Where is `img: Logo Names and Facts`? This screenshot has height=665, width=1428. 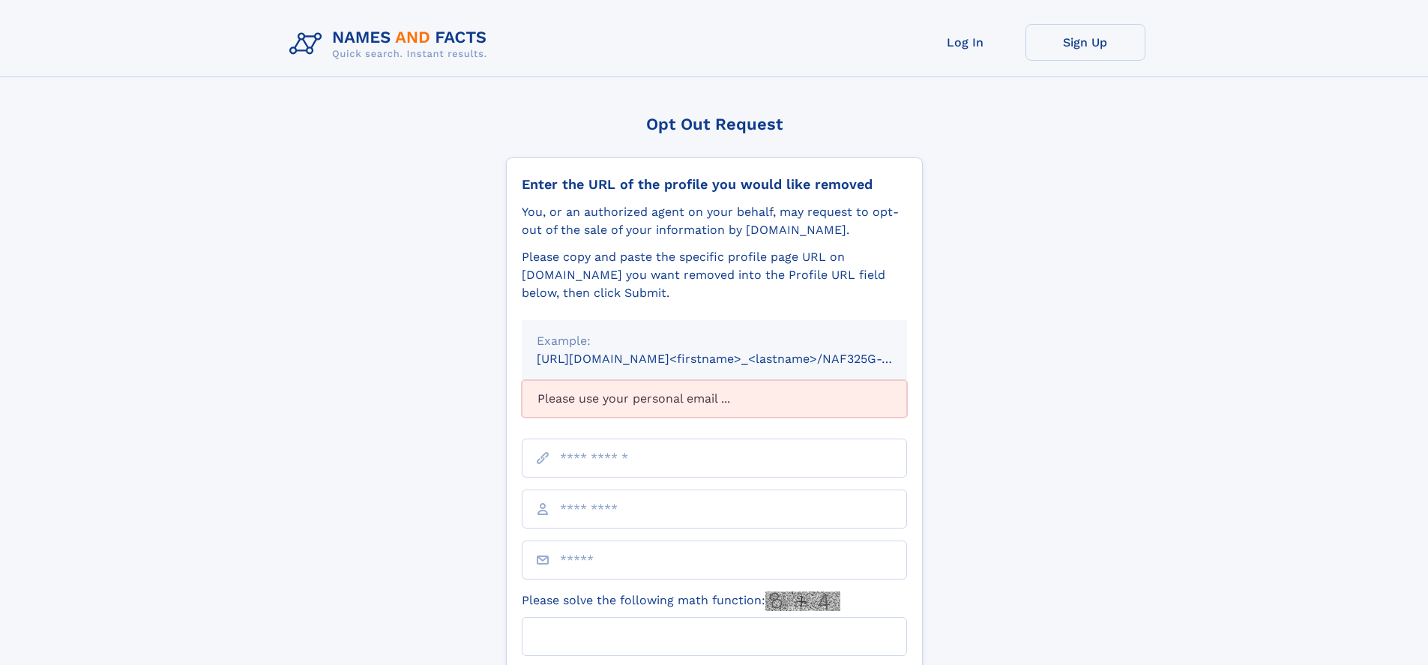 img: Logo Names and Facts is located at coordinates (391, 44).